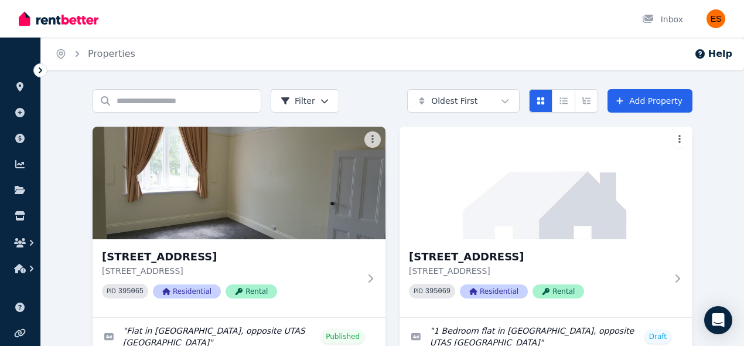  Describe the element at coordinates (564, 101) in the screenshot. I see `div: View options` at that location.